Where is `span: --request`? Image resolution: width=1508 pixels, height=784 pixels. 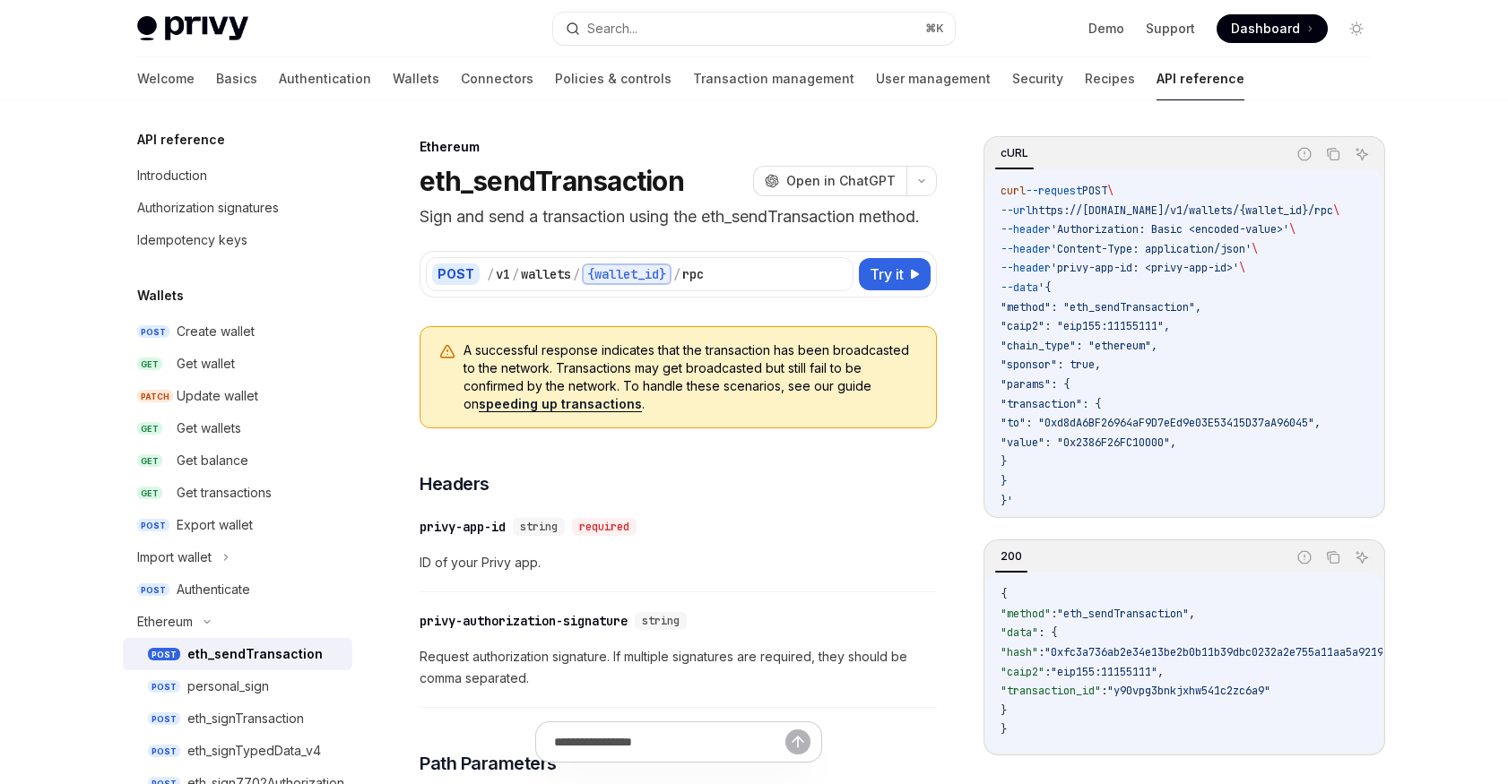
span: --request is located at coordinates (1053, 191).